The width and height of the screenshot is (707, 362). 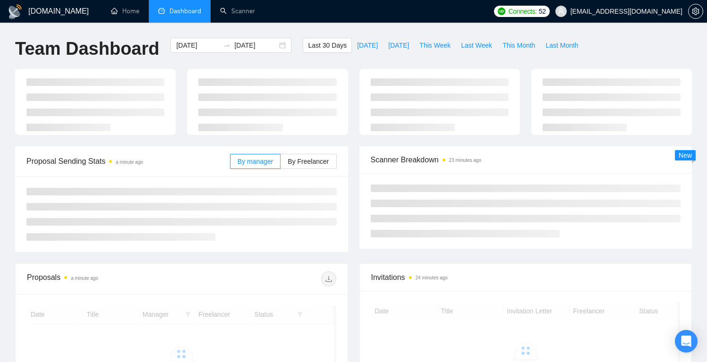 I want to click on time: 24 minutes ago, so click(x=432, y=278).